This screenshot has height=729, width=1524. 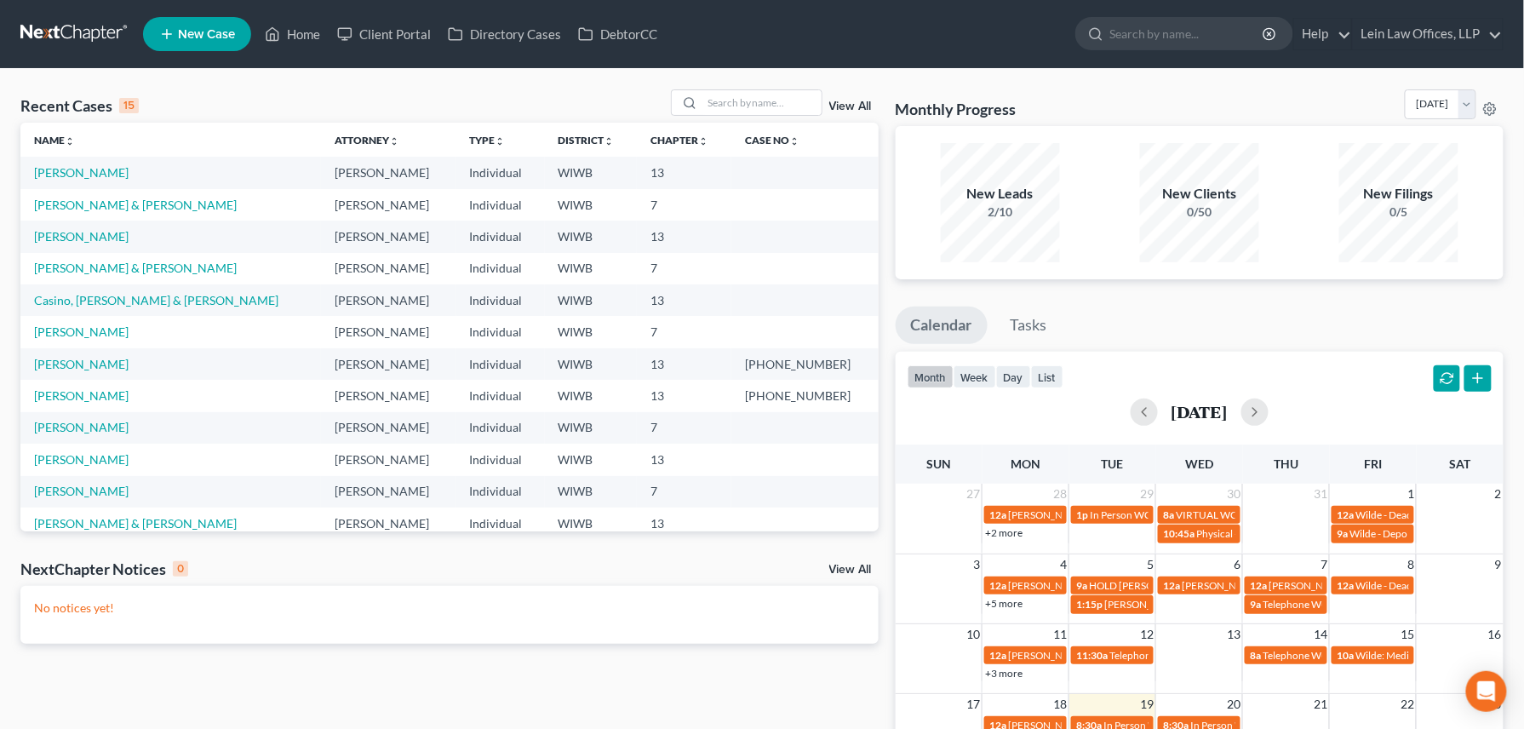 I want to click on span: Fri, so click(x=1372, y=463).